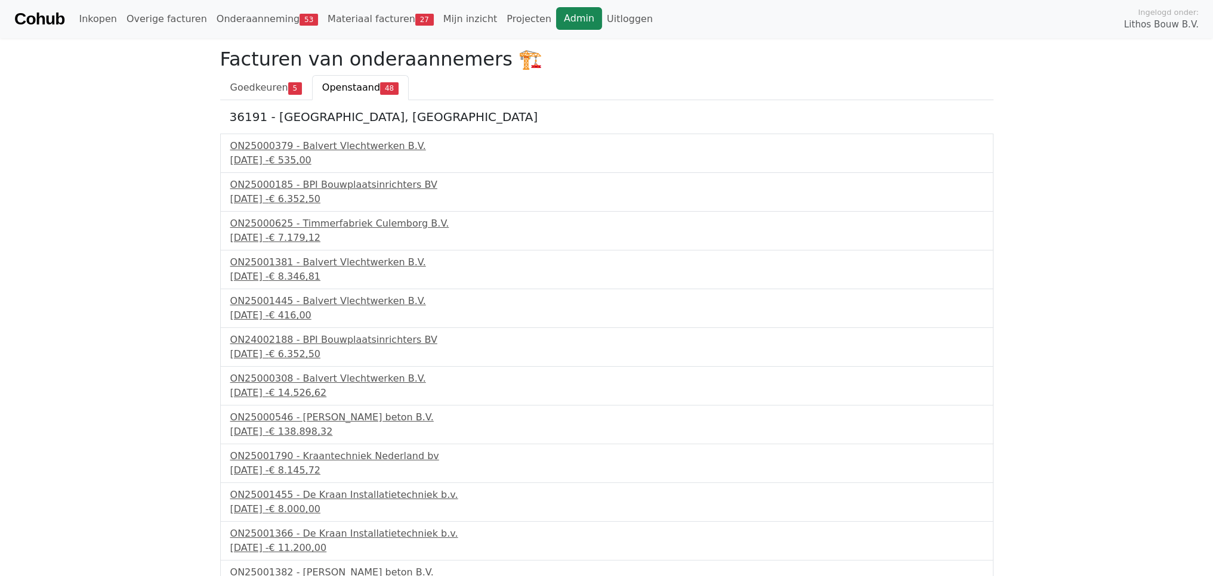 This screenshot has height=576, width=1213. What do you see at coordinates (351, 87) in the screenshot?
I see `span: Openstaand` at bounding box center [351, 87].